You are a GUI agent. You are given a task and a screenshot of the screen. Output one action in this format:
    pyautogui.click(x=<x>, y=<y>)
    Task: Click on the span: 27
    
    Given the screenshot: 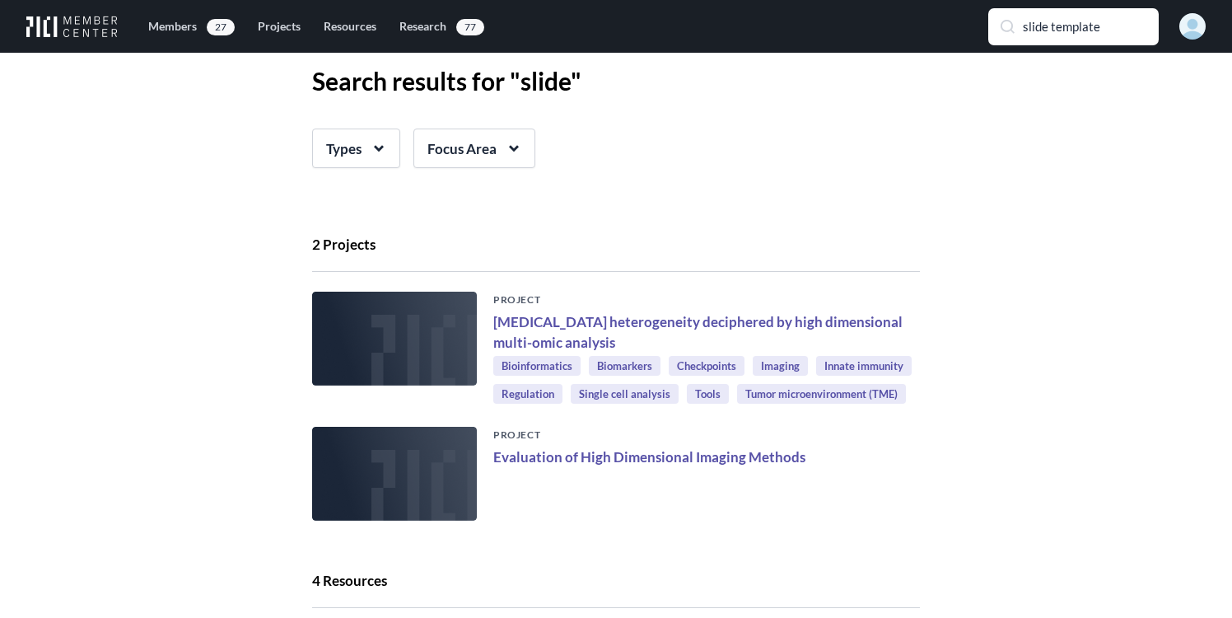 What is the action you would take?
    pyautogui.click(x=221, y=27)
    